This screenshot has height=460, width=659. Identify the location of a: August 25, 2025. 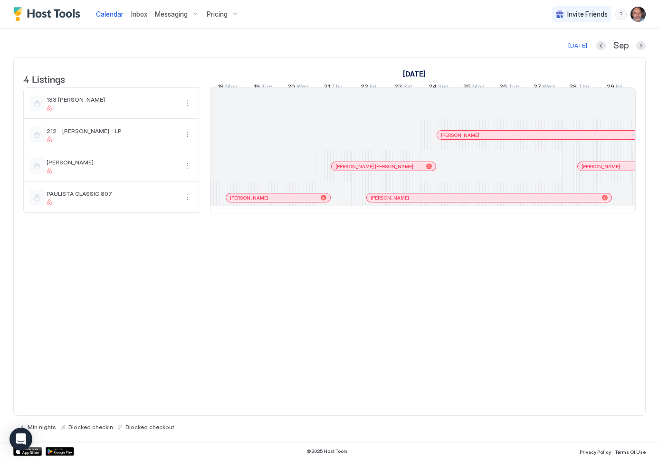
(473, 87).